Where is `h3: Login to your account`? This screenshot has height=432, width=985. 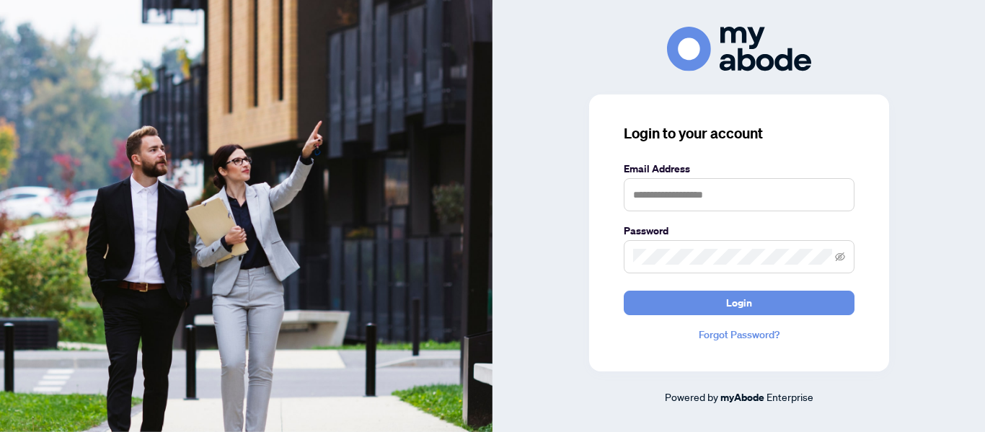
h3: Login to your account is located at coordinates (739, 133).